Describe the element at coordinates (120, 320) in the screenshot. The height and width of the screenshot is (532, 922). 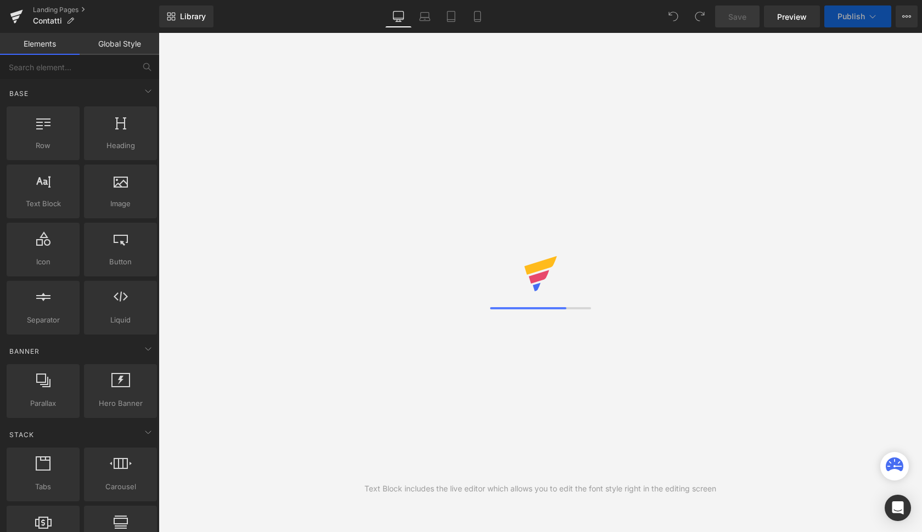
I see `span: Liquid` at that location.